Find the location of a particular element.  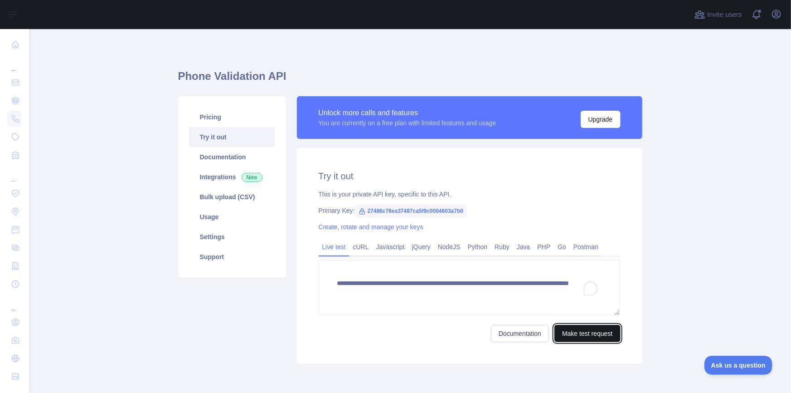

a: Postman is located at coordinates (586, 247).